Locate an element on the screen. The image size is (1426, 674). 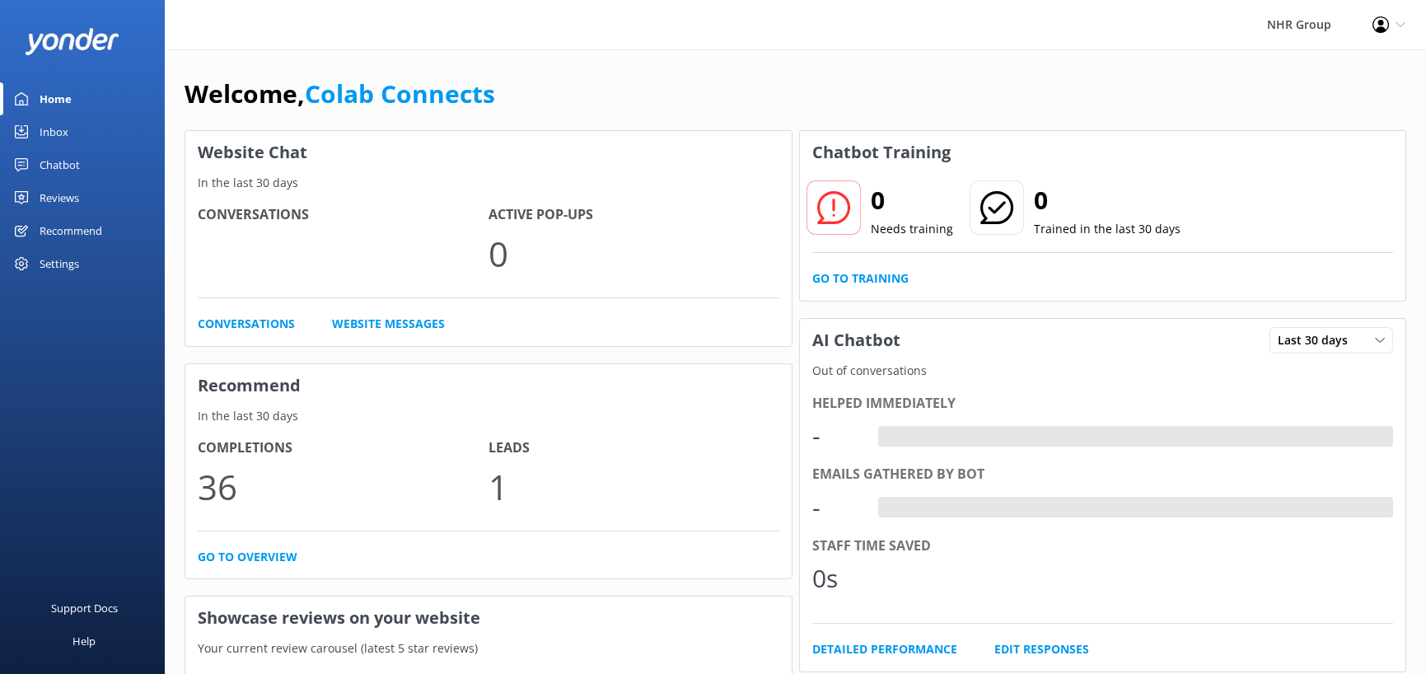
h4: Active Pop-ups is located at coordinates (633, 215).